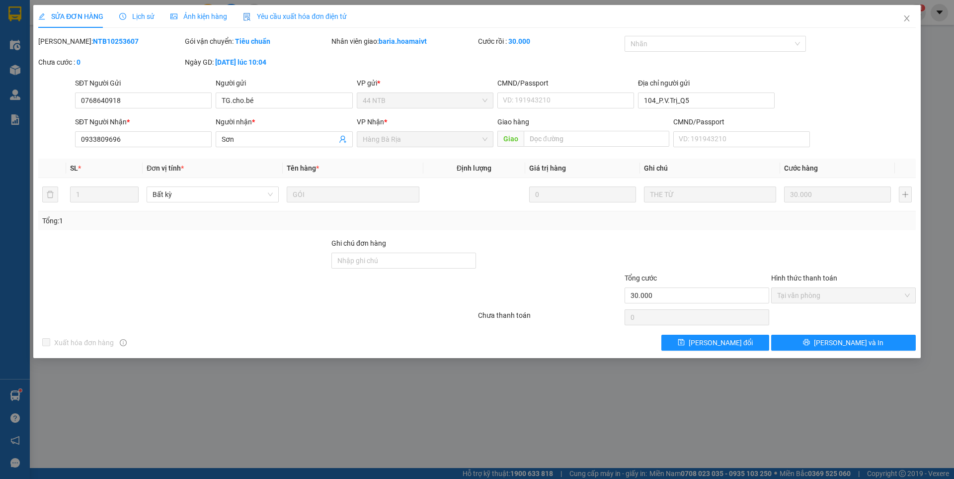  Describe the element at coordinates (843, 295) in the screenshot. I see `span: Tại văn phòng` at that location.